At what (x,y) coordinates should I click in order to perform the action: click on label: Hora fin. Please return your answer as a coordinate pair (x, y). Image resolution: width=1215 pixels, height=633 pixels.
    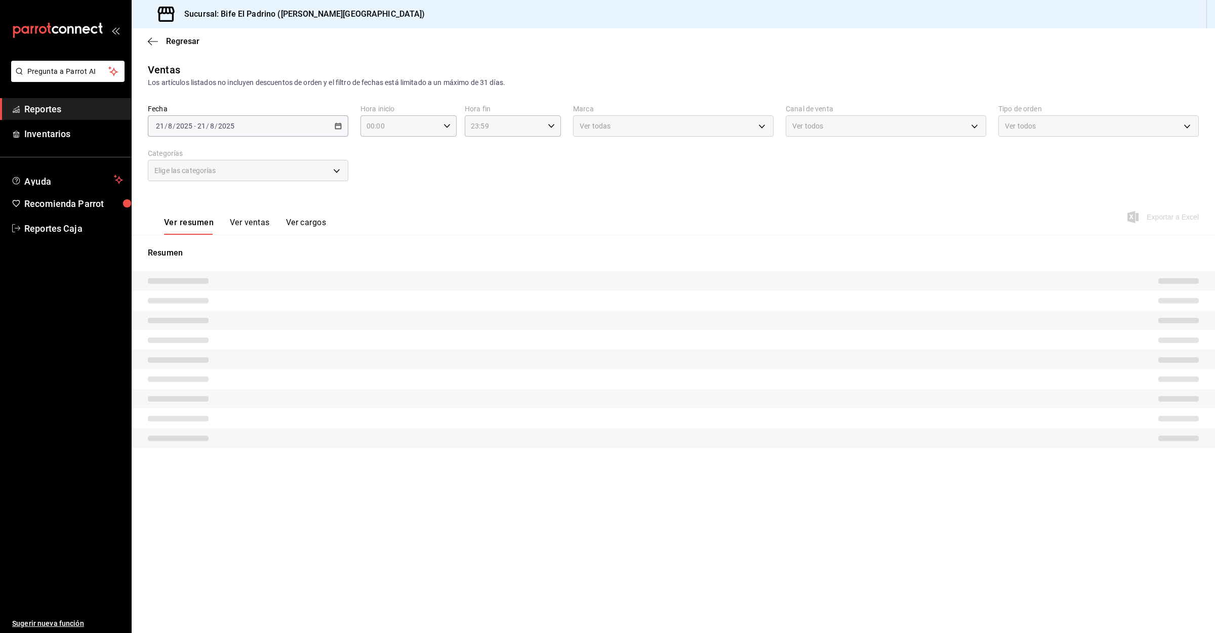
    Looking at the image, I should click on (513, 109).